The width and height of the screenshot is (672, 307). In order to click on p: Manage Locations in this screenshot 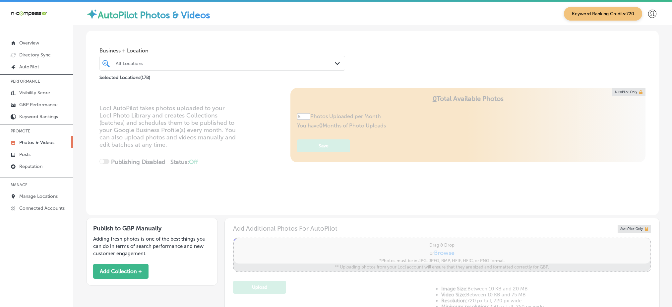, I will do `click(38, 196)`.